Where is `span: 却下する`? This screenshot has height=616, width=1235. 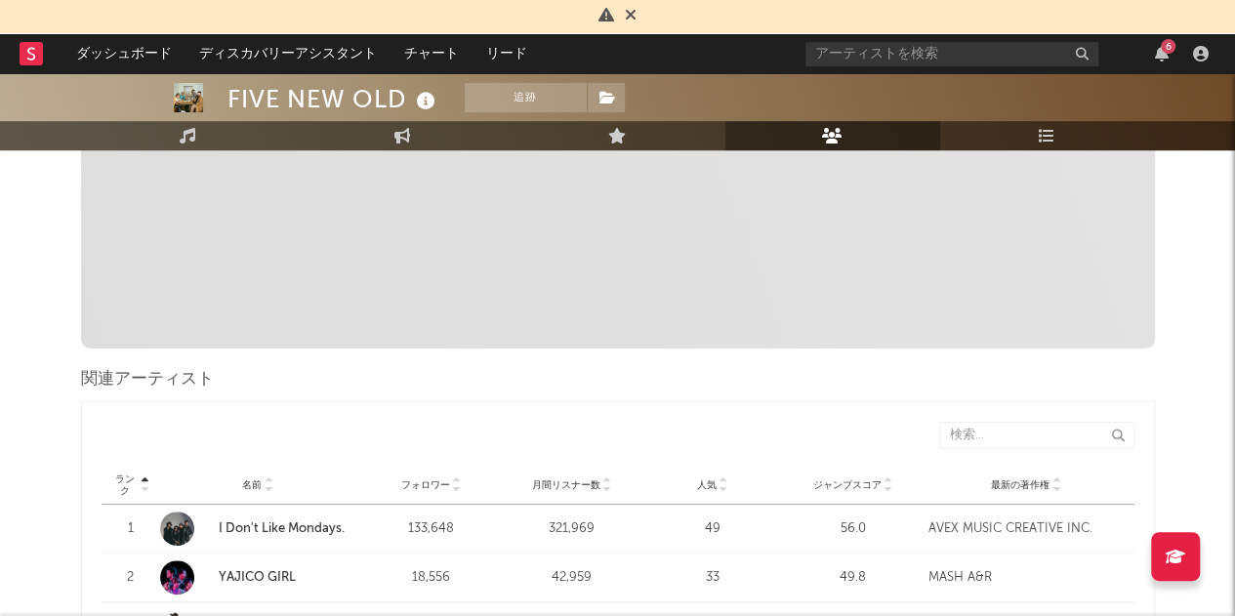 span: 却下する is located at coordinates (631, 17).